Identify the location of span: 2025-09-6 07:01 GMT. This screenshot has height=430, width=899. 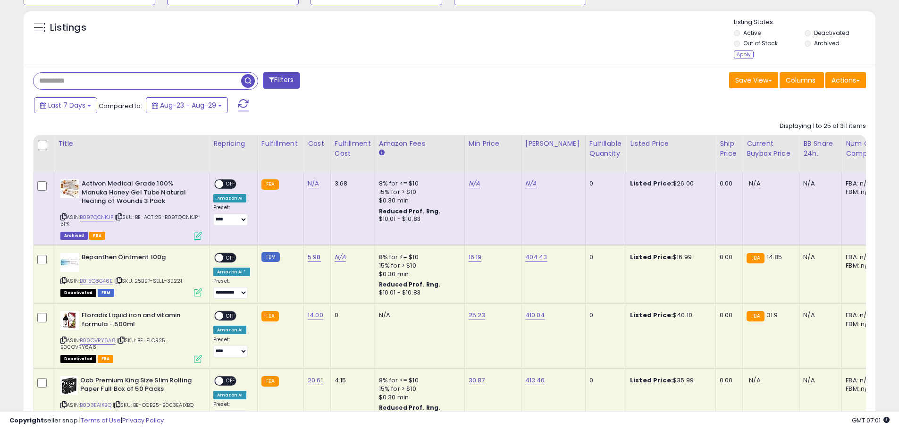
(870, 420).